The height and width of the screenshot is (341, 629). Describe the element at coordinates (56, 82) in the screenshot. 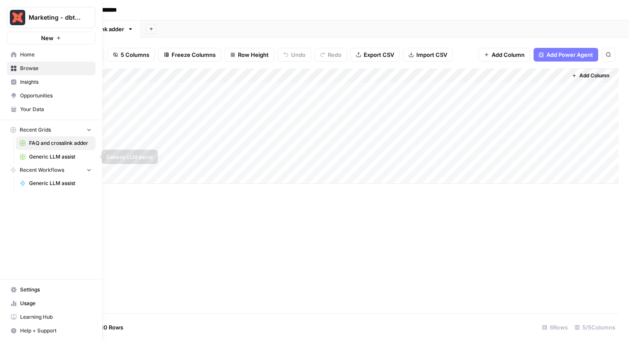

I see `span: Insights` at that location.